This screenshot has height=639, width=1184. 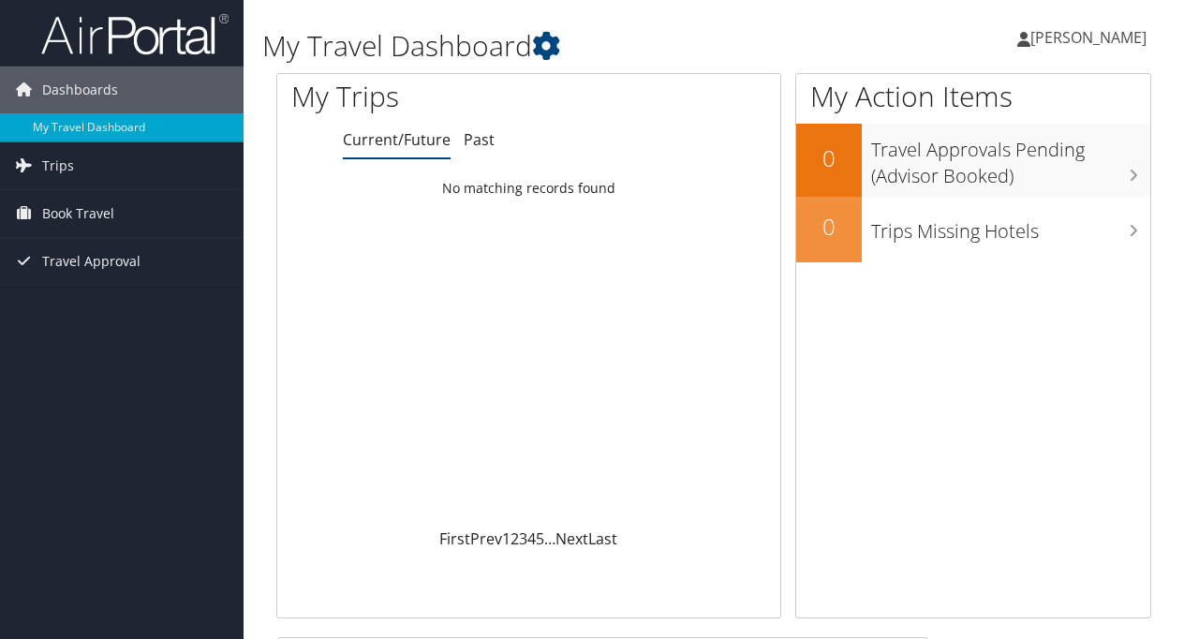 What do you see at coordinates (974, 97) in the screenshot?
I see `h1: My Action Items` at bounding box center [974, 97].